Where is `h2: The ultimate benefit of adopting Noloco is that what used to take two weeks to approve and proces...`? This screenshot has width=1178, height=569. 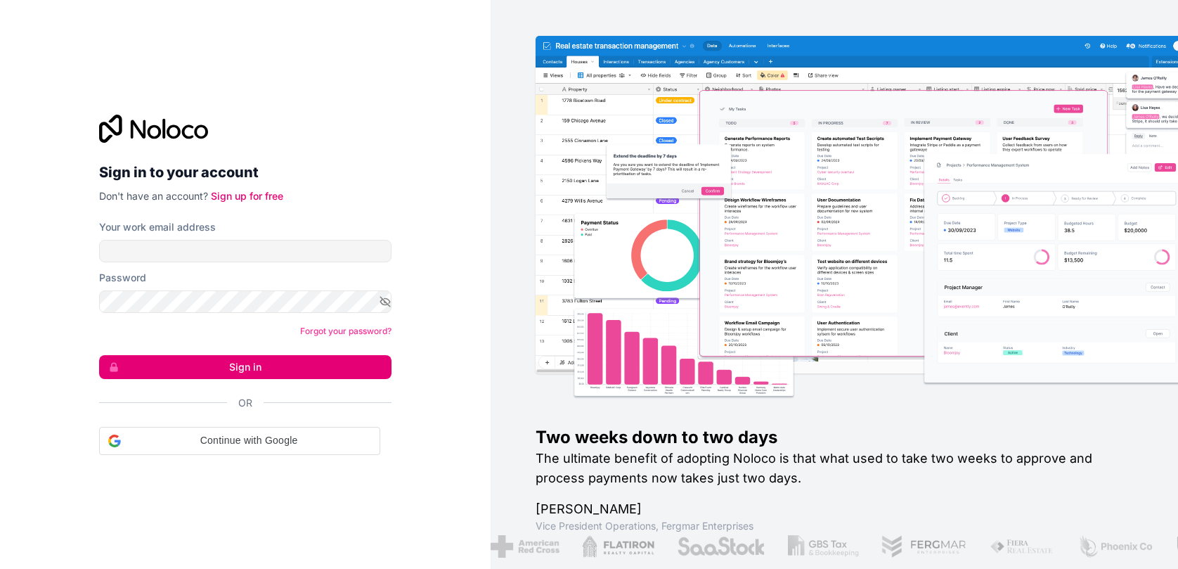 h2: The ultimate benefit of adopting Noloco is that what used to take two weeks to approve and proces... is located at coordinates (834, 468).